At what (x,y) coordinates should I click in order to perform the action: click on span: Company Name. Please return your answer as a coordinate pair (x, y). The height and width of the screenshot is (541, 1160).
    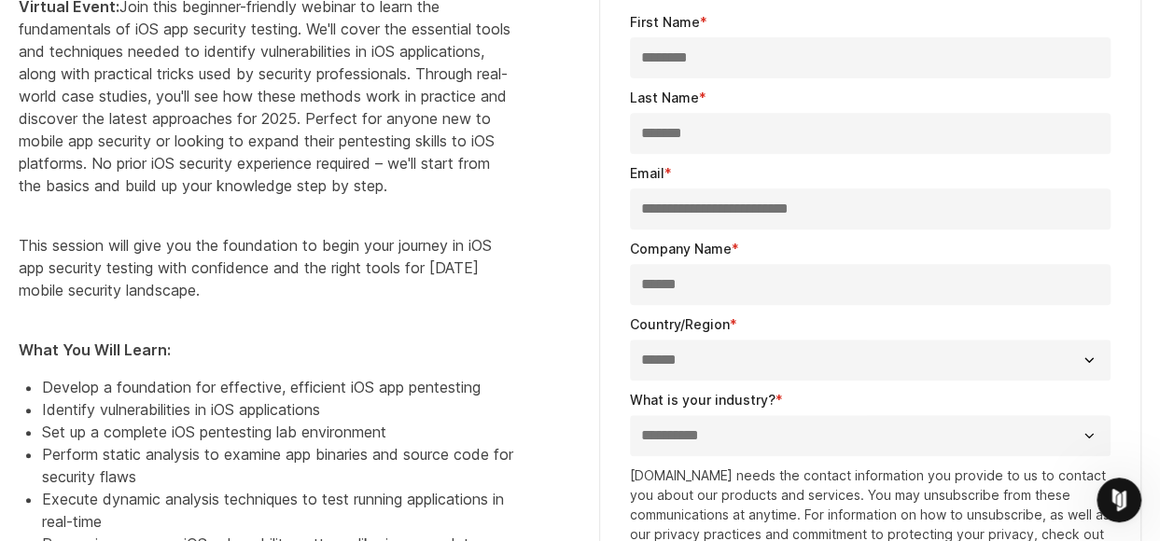
    Looking at the image, I should click on (680, 248).